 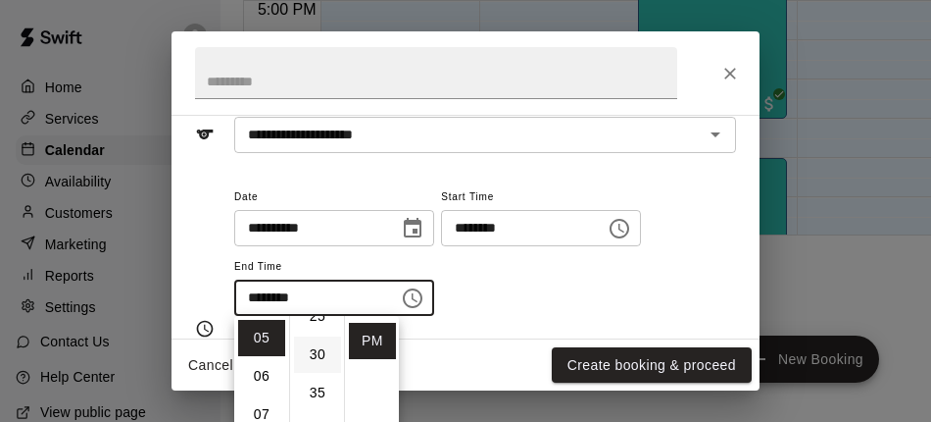 I want to click on svg: Timing, so click(x=205, y=328).